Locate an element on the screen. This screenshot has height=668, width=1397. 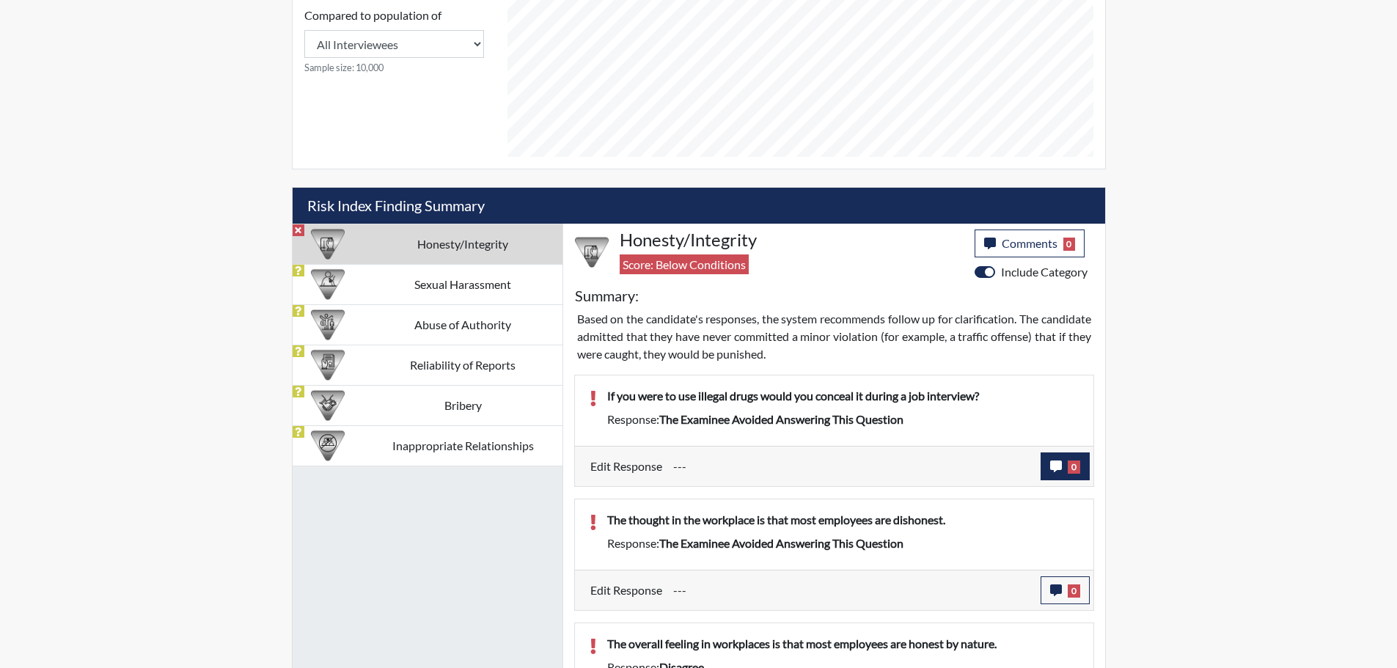
p: Based on the candidate's responses, the system recommends follow up for clarification. The candid... is located at coordinates (834, 337).